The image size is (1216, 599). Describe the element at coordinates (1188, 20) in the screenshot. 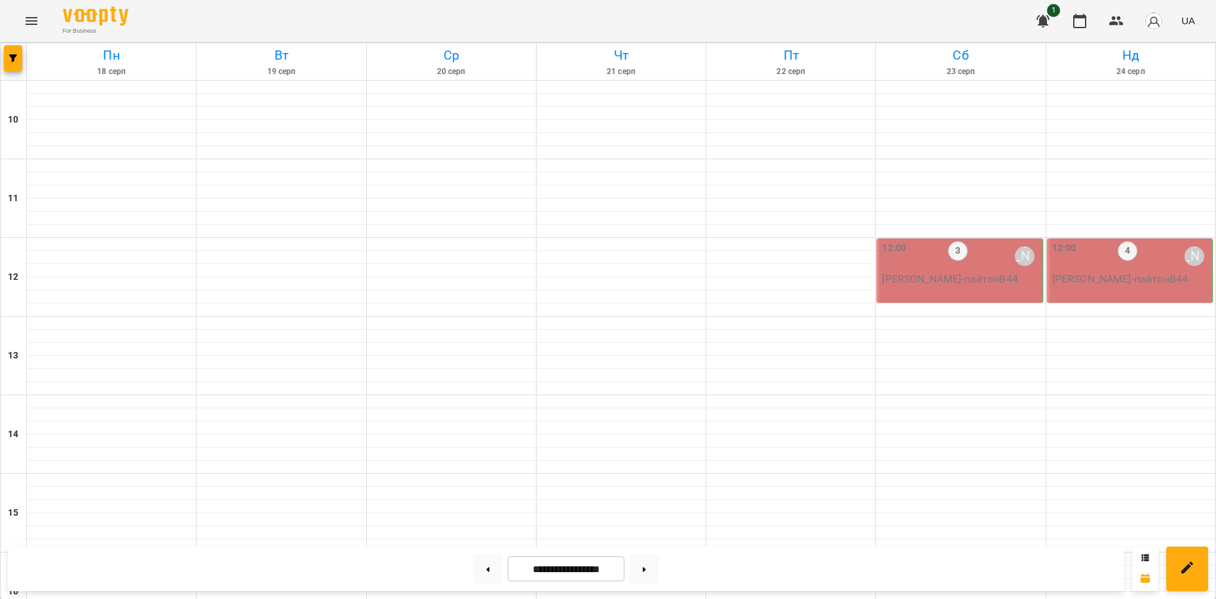

I see `button: UA` at that location.